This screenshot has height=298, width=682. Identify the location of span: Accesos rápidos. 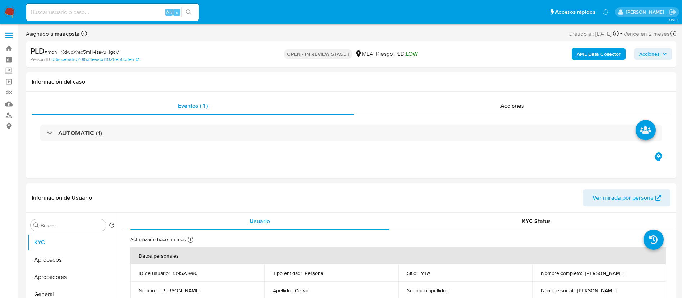
(576, 12).